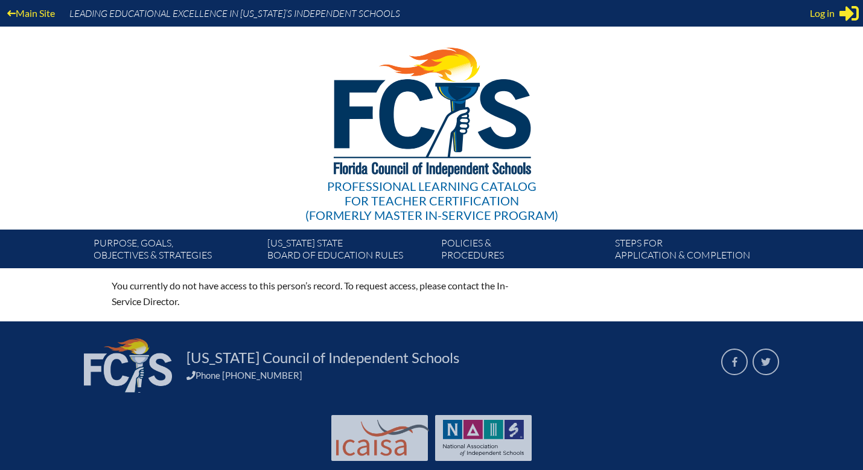  Describe the element at coordinates (383, 438) in the screenshot. I see `img: Int'l Council Advancing Independent School Accreditation logo` at that location.